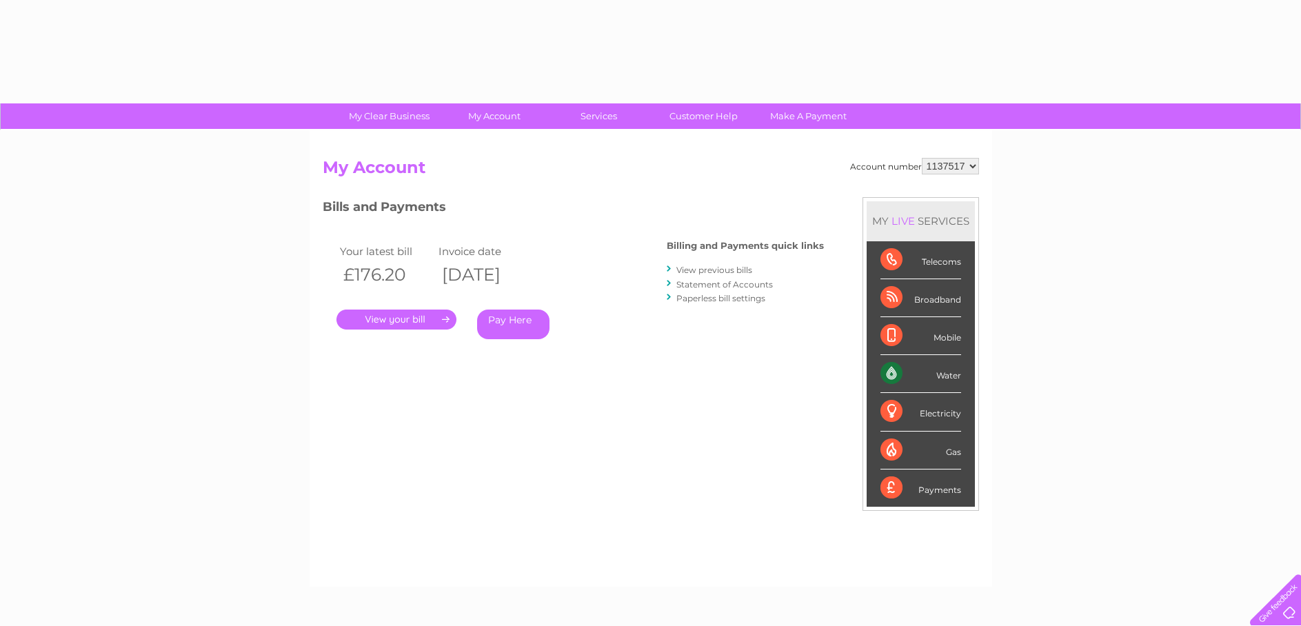 Image resolution: width=1301 pixels, height=626 pixels. Describe the element at coordinates (599, 116) in the screenshot. I see `a: Services` at that location.